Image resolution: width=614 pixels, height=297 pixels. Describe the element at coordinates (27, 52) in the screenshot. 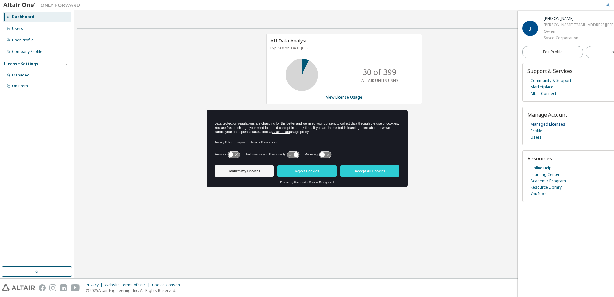

I see `div: Company Profile` at that location.